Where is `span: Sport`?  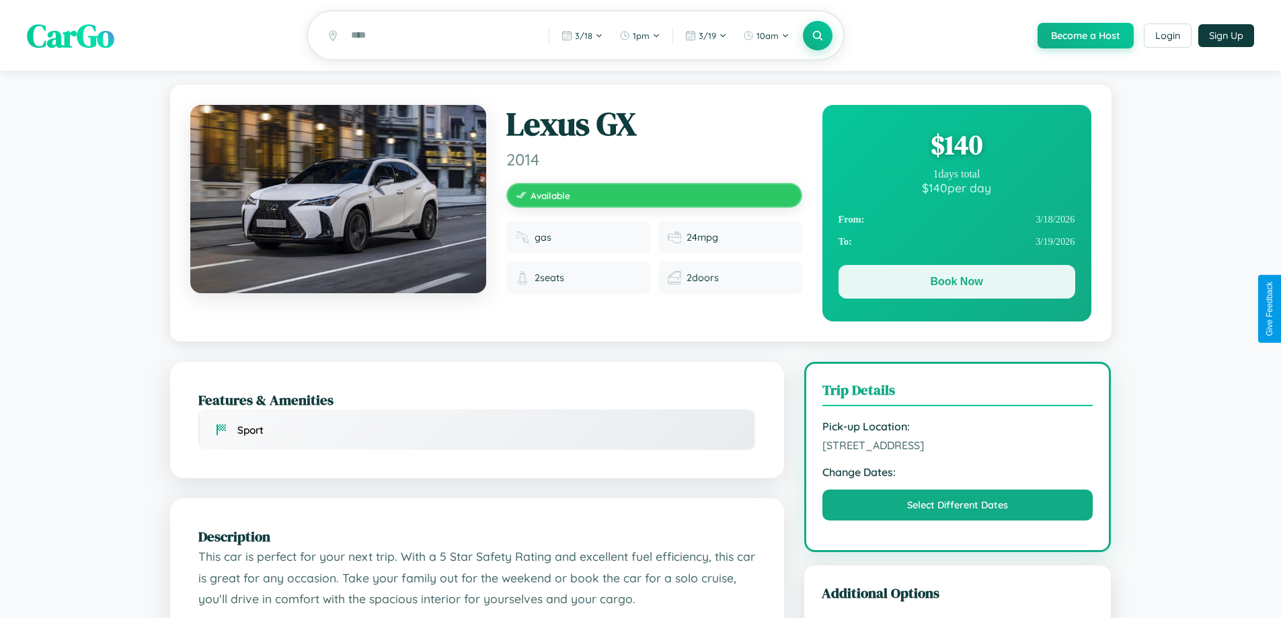 span: Sport is located at coordinates (250, 430).